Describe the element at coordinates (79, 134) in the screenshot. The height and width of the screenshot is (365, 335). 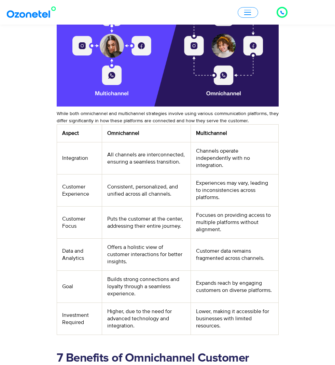
I see `th: Aspect` at that location.